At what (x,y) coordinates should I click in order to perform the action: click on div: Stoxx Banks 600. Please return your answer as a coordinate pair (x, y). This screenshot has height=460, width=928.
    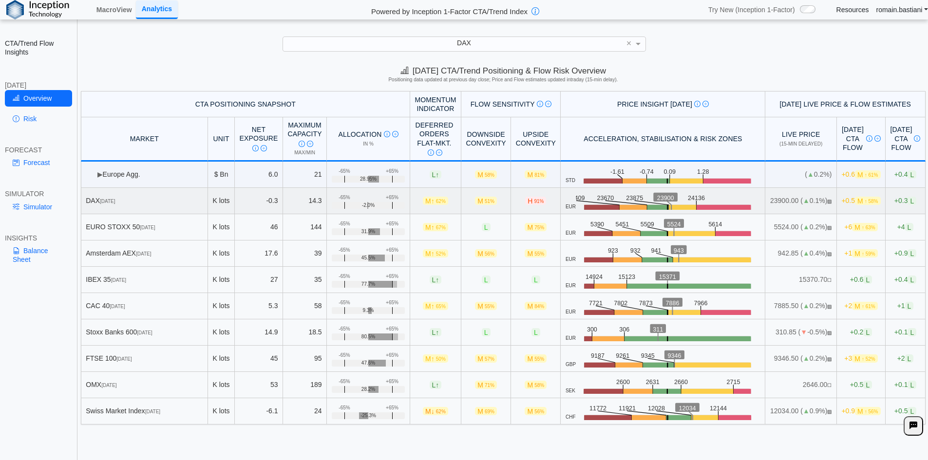
    Looking at the image, I should click on (144, 332).